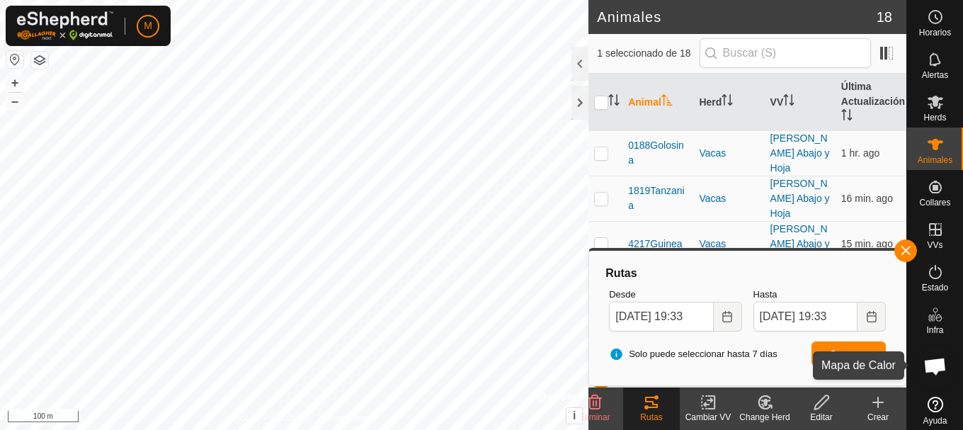 The height and width of the screenshot is (430, 963). Describe the element at coordinates (935, 118) in the screenshot. I see `span: Herds` at that location.